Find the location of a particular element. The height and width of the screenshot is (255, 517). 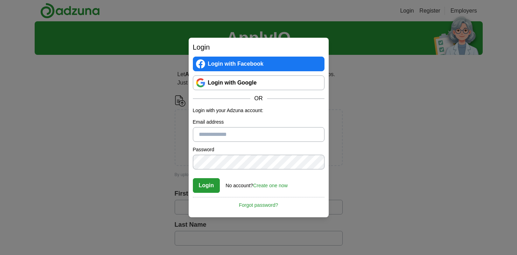

a: Login with Facebook is located at coordinates (258, 64).